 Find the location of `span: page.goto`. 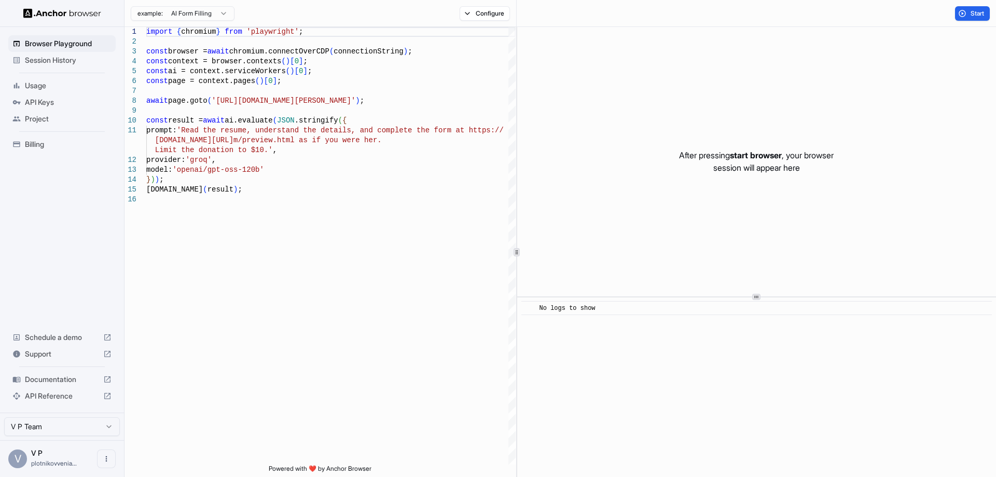

span: page.goto is located at coordinates (188, 101).